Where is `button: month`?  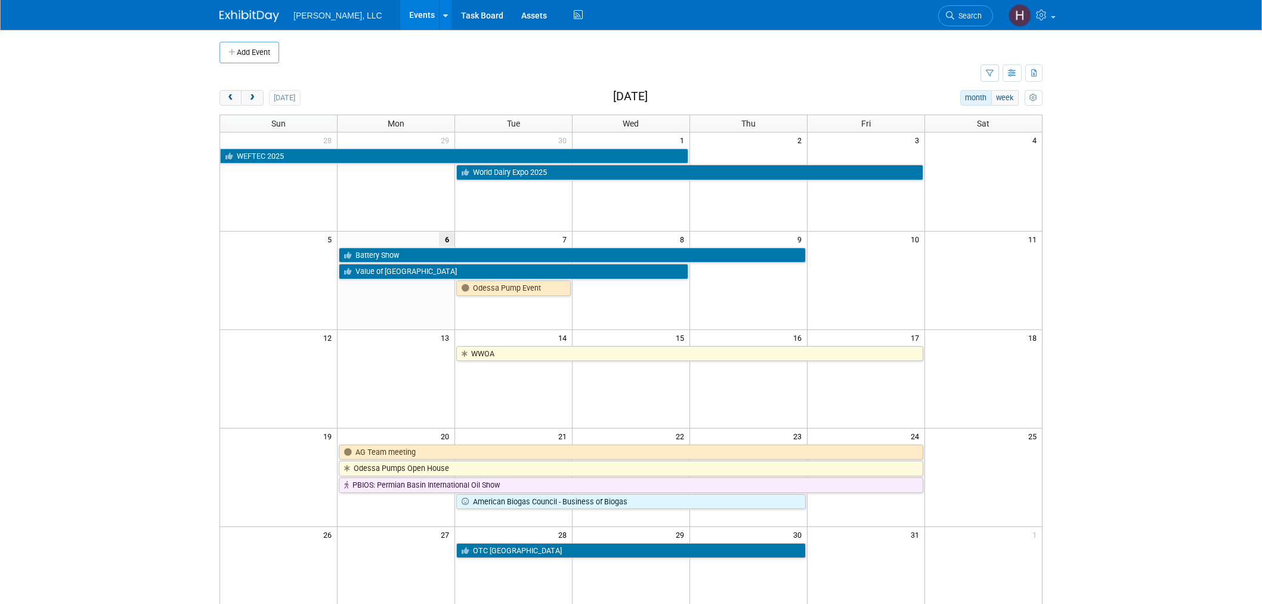
button: month is located at coordinates (976, 98).